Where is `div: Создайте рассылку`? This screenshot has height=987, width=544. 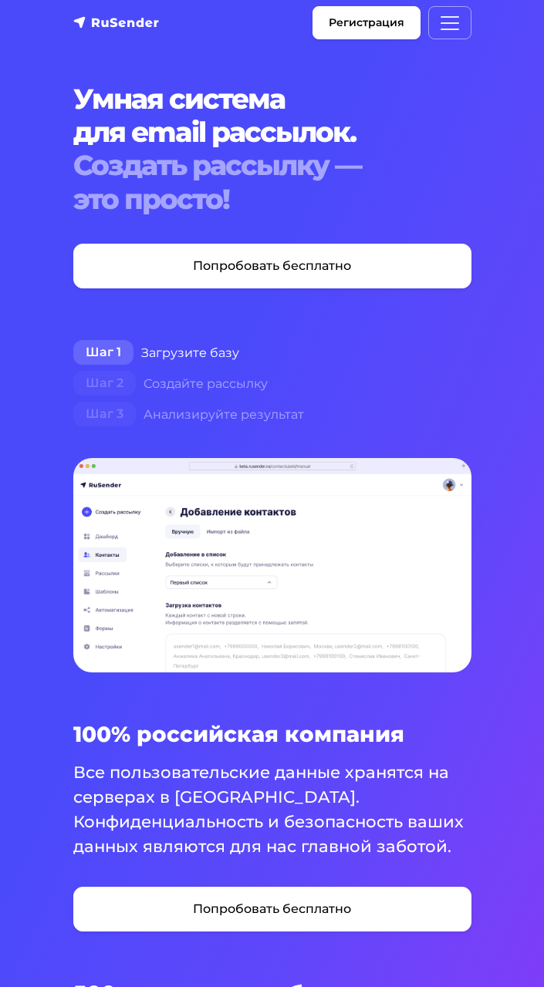 div: Создайте рассылку is located at coordinates (272, 384).